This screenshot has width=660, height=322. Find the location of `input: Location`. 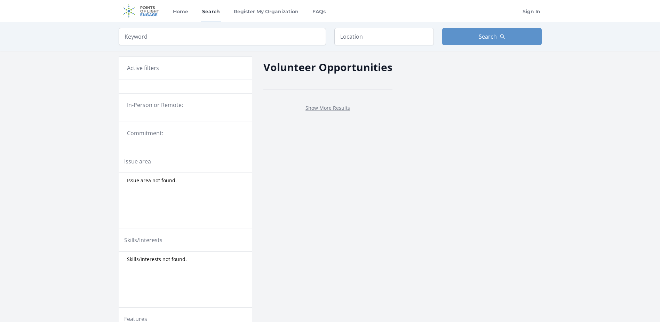

input: Location is located at coordinates (384, 37).